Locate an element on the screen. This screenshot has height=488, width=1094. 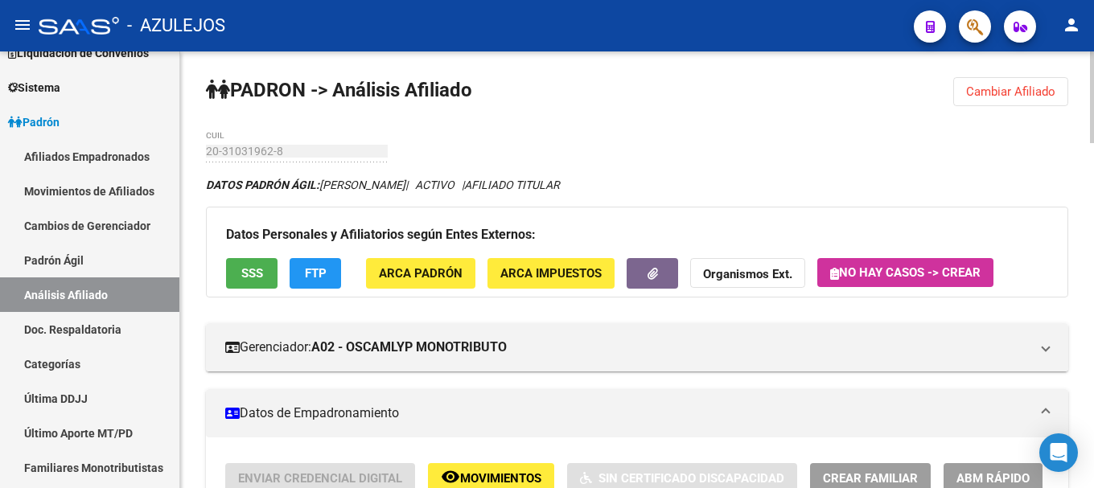
button: Organismos Ext. is located at coordinates (747, 273).